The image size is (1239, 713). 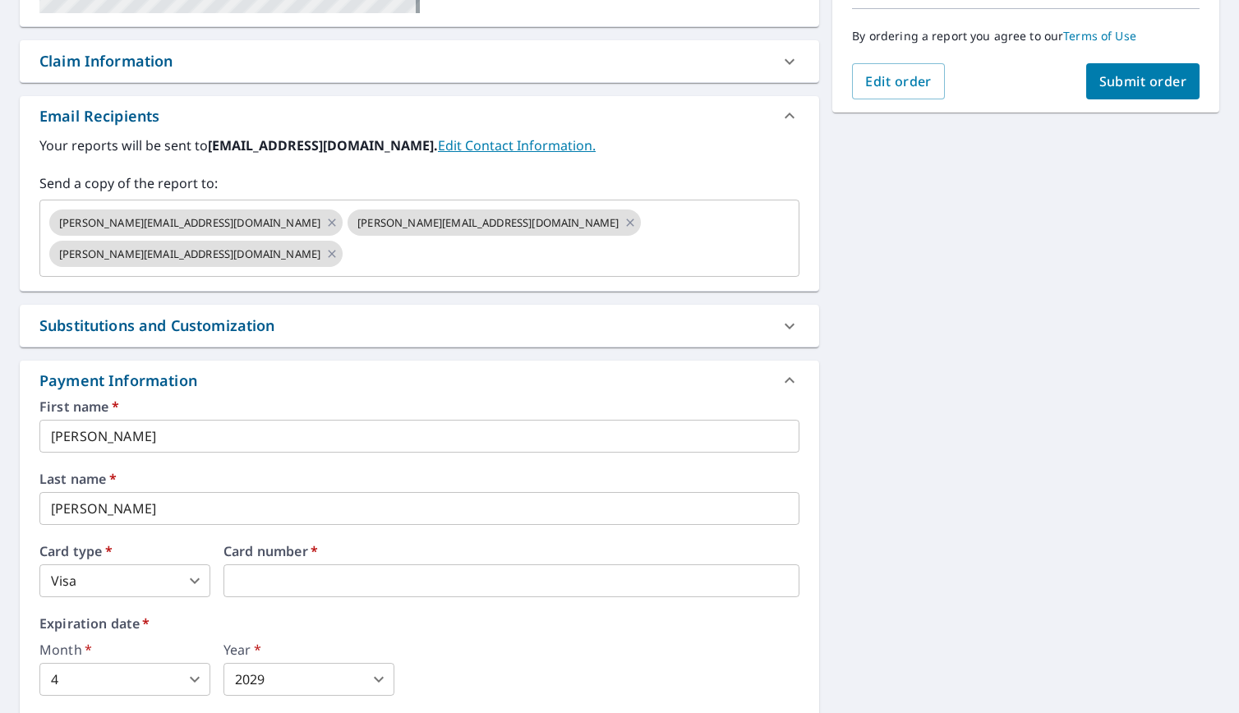 What do you see at coordinates (898, 81) in the screenshot?
I see `span: Edit order` at bounding box center [898, 81].